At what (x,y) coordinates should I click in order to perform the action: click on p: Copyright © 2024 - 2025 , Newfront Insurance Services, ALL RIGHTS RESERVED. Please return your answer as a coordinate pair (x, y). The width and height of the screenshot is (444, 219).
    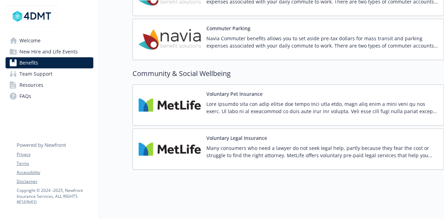
    Looking at the image, I should click on (55, 196).